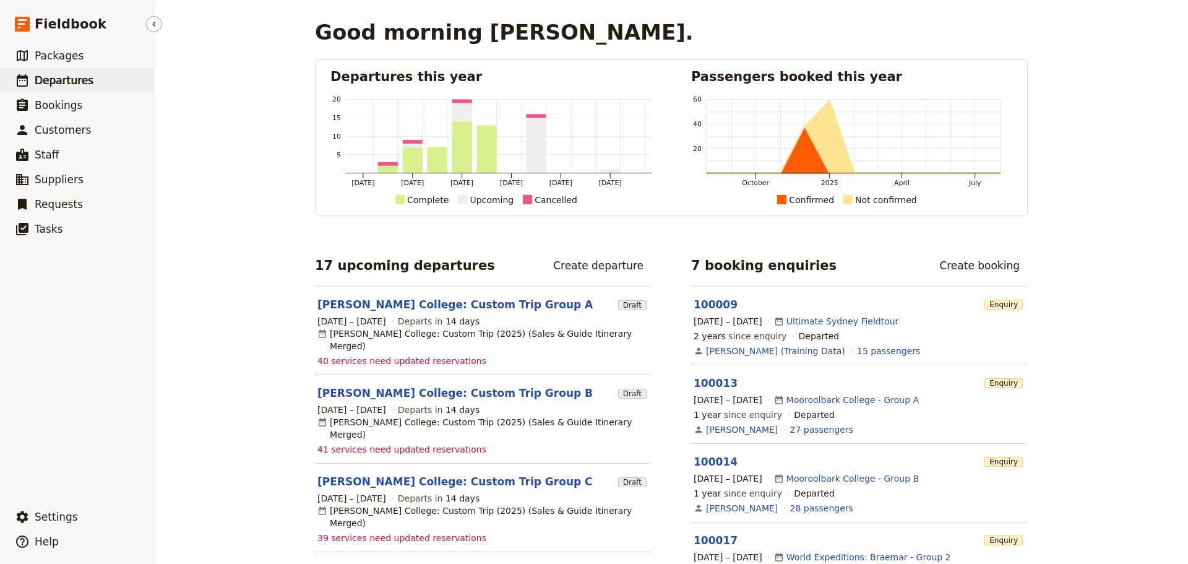  Describe the element at coordinates (901, 182) in the screenshot. I see `tspan: April` at that location.